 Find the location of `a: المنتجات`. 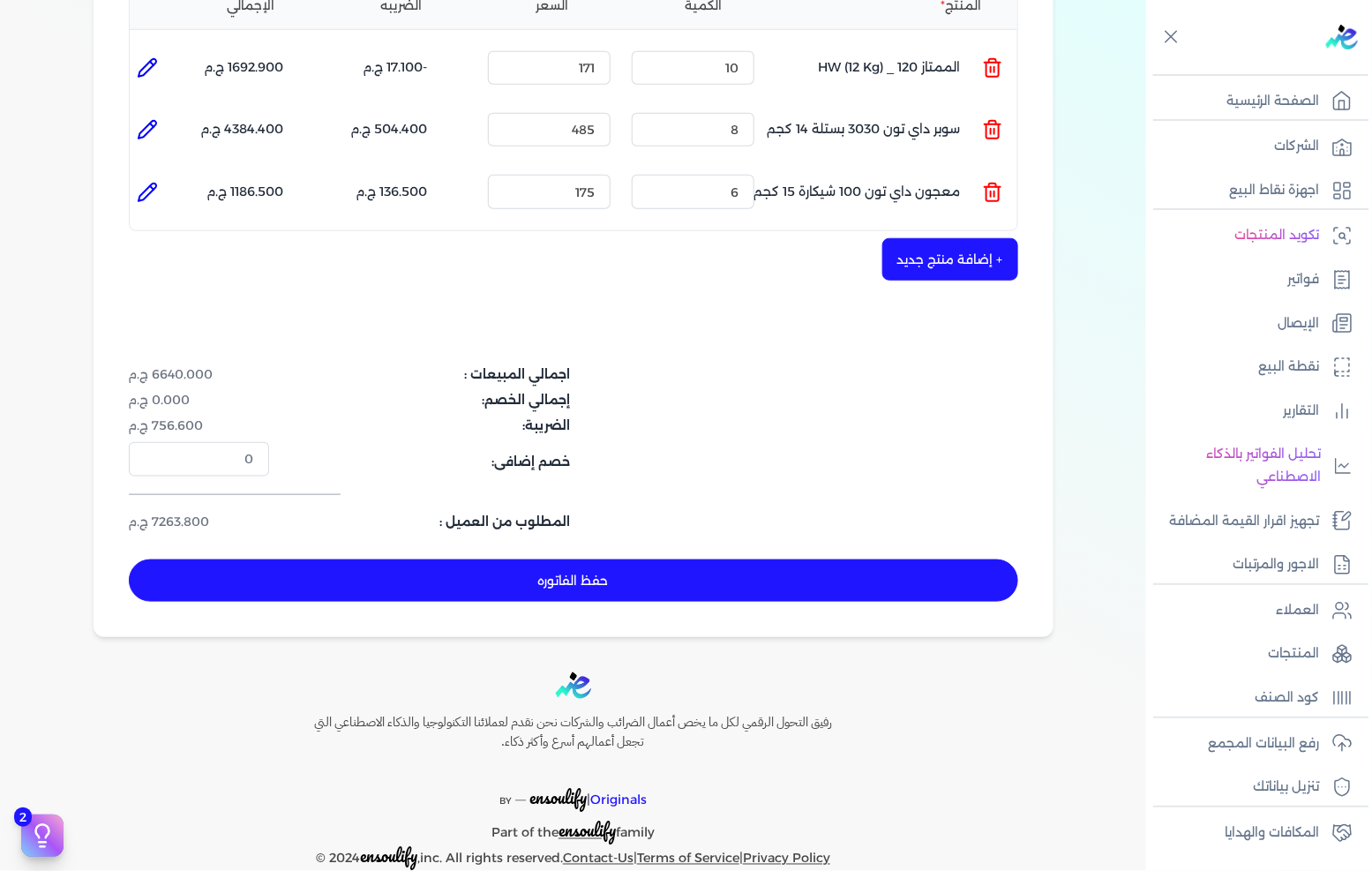

a: المنتجات is located at coordinates (1253, 654).